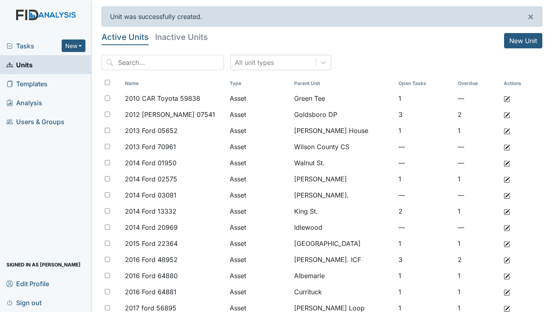 This screenshot has width=552, height=312. What do you see at coordinates (343, 211) in the screenshot?
I see `td: King St.` at bounding box center [343, 211].